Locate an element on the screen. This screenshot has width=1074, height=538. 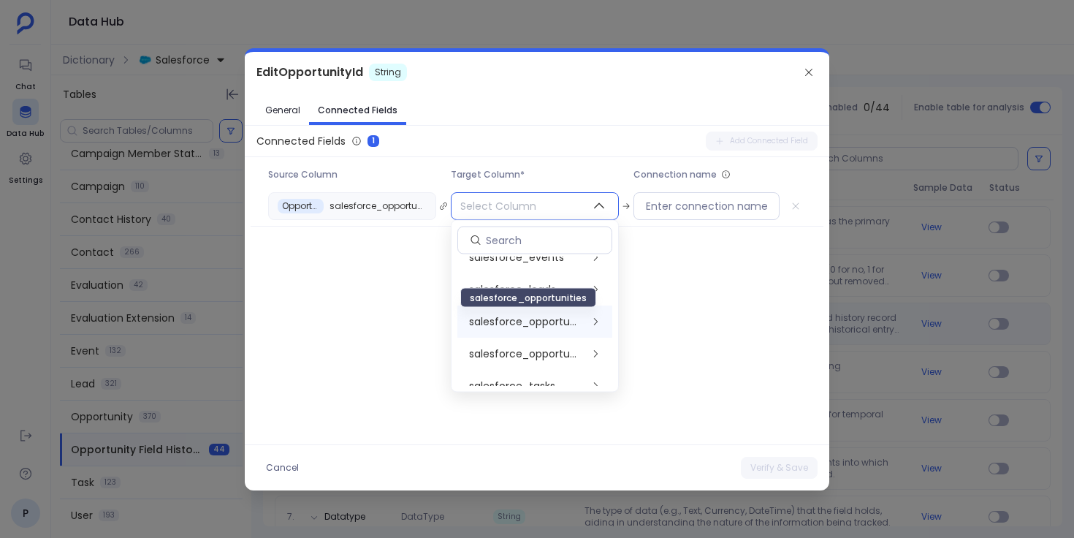
span: Edit OpportunityId is located at coordinates (310, 72).